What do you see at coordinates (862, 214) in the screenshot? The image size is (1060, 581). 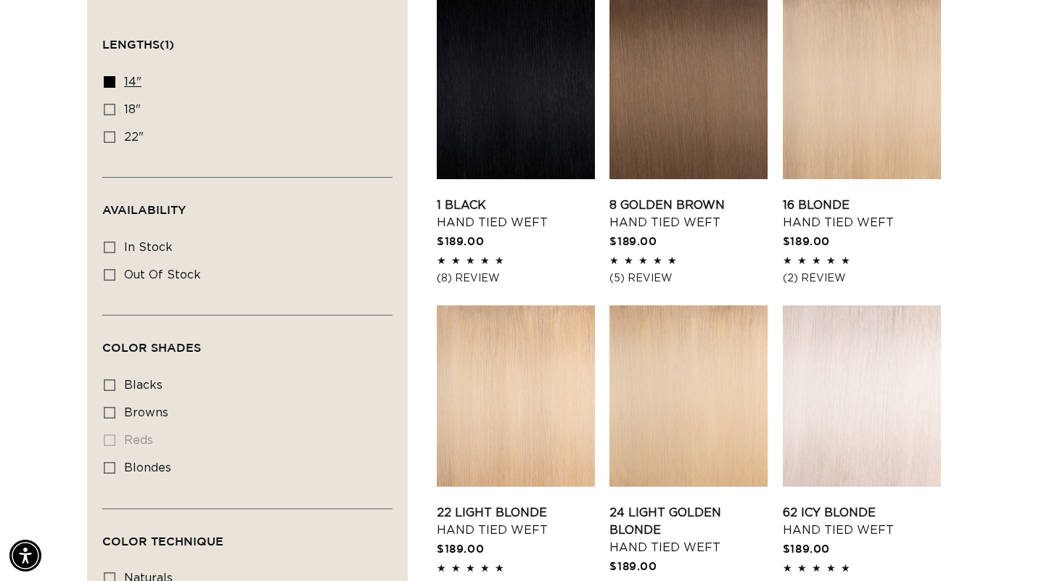 I see `a: 16 Blonde Hand Tied Weft` at bounding box center [862, 214].